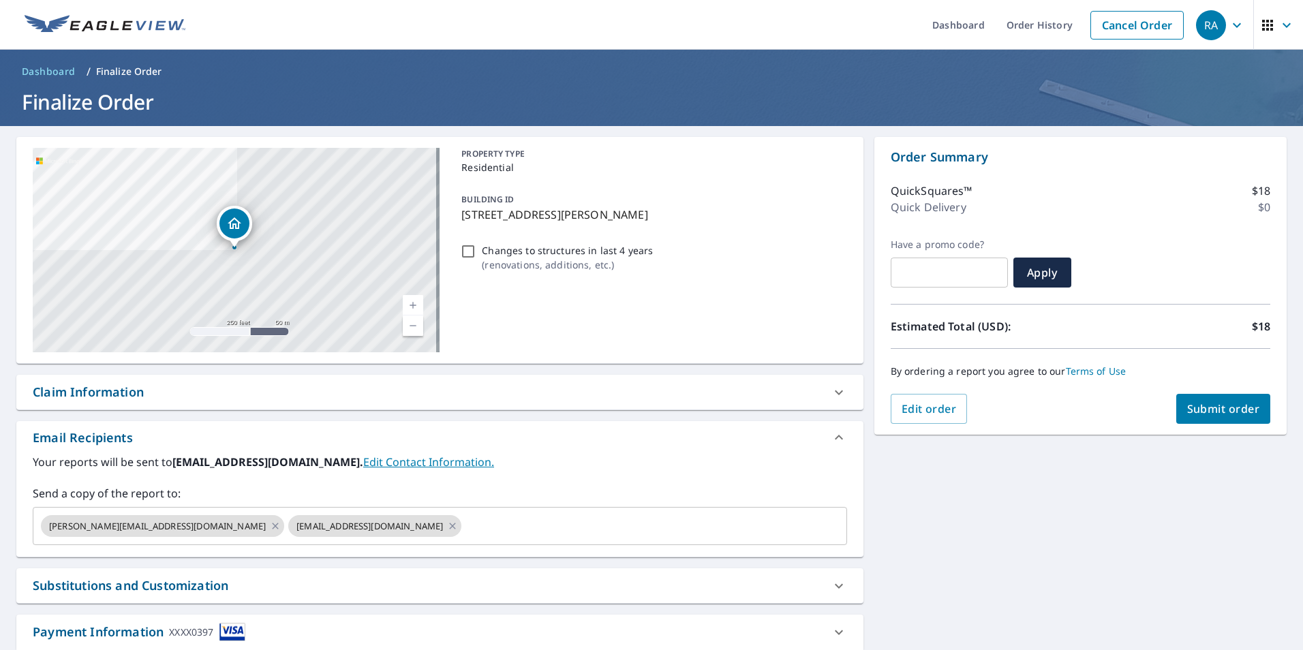 This screenshot has width=1303, height=650. Describe the element at coordinates (986, 327) in the screenshot. I see `p: Estimated Total (USD):` at that location.